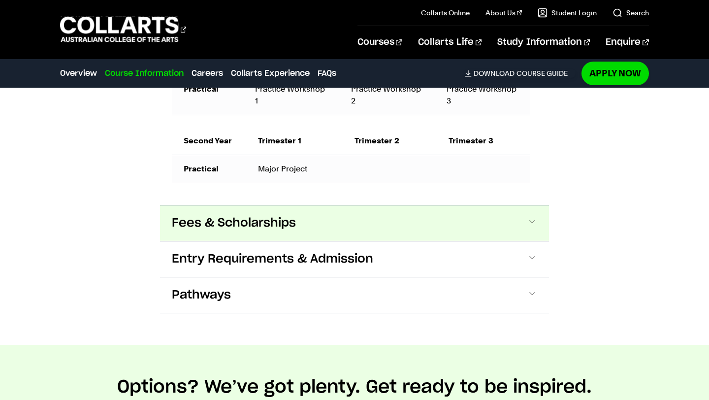 The image size is (709, 400). What do you see at coordinates (520, 73) in the screenshot?
I see `a: DownloadCourse Guide` at bounding box center [520, 73].